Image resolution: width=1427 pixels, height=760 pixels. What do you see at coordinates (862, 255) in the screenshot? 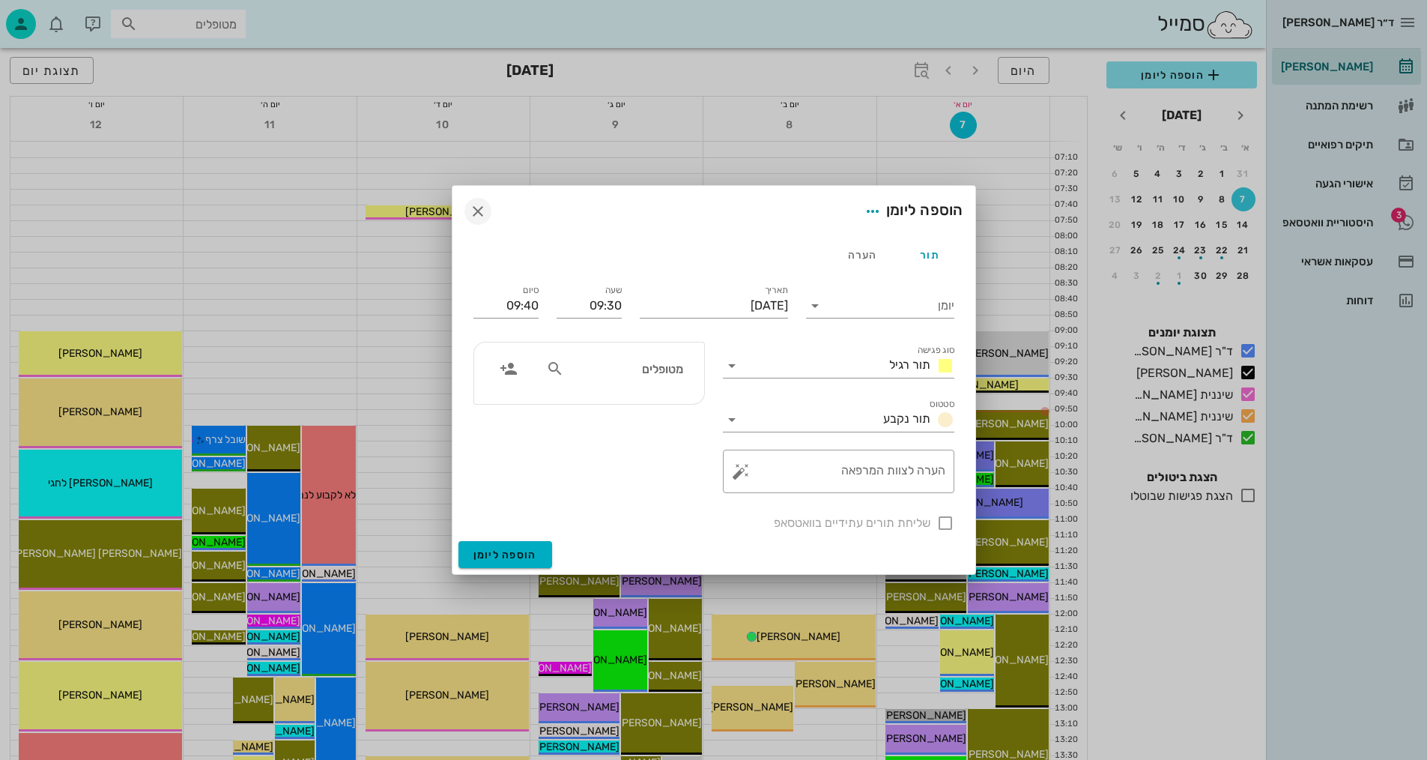
I see `div: הערה` at bounding box center [862, 255].